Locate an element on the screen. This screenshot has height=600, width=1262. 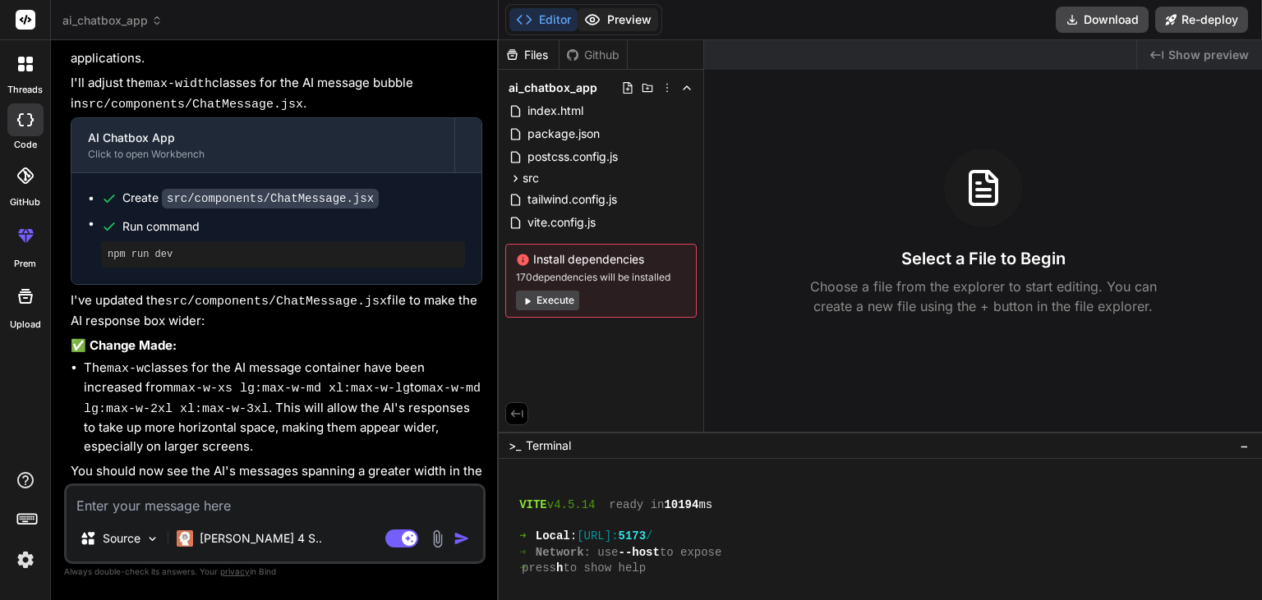
code: max-w is located at coordinates (125, 369).